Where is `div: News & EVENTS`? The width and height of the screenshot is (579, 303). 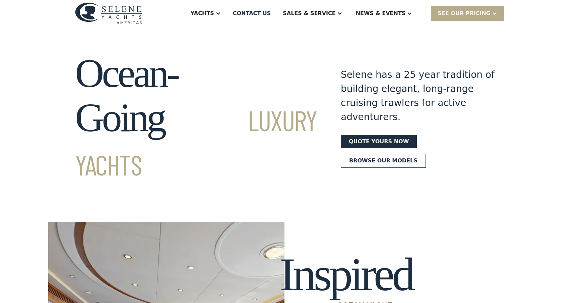
div: News & EVENTS is located at coordinates (381, 13).